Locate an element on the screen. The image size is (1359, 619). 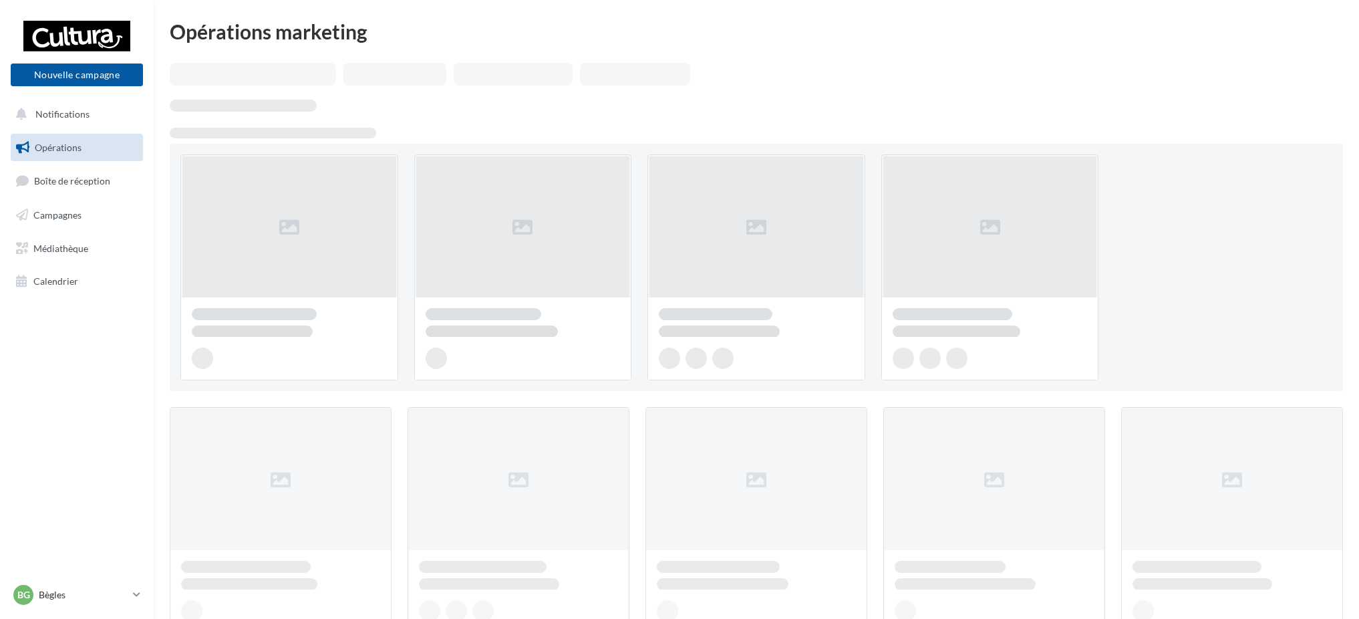
a: Médiathèque is located at coordinates (77, 248).